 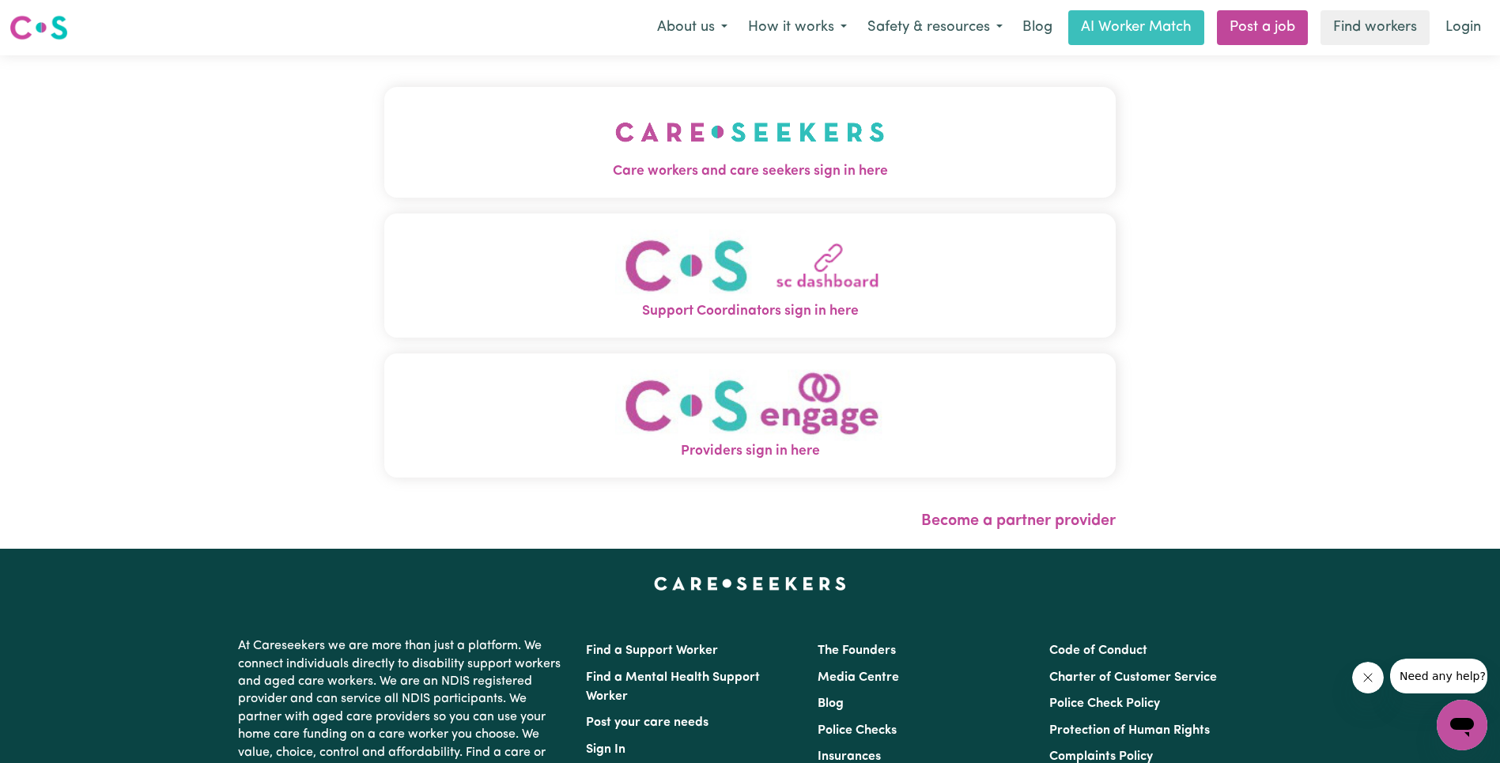 I want to click on a: Become a partner provider, so click(x=1018, y=521).